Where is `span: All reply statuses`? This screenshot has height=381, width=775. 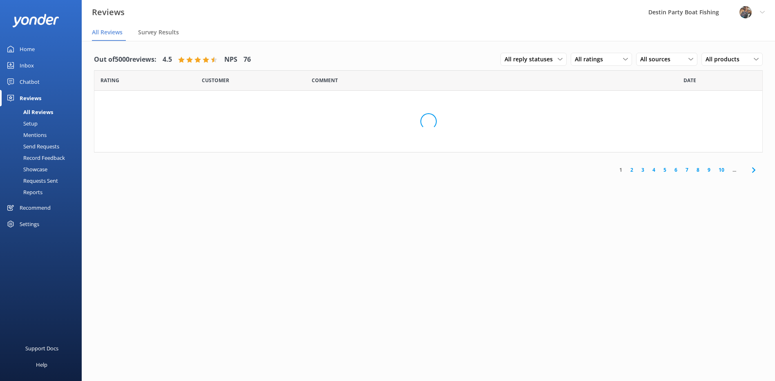
span: All reply statuses is located at coordinates (531, 59).